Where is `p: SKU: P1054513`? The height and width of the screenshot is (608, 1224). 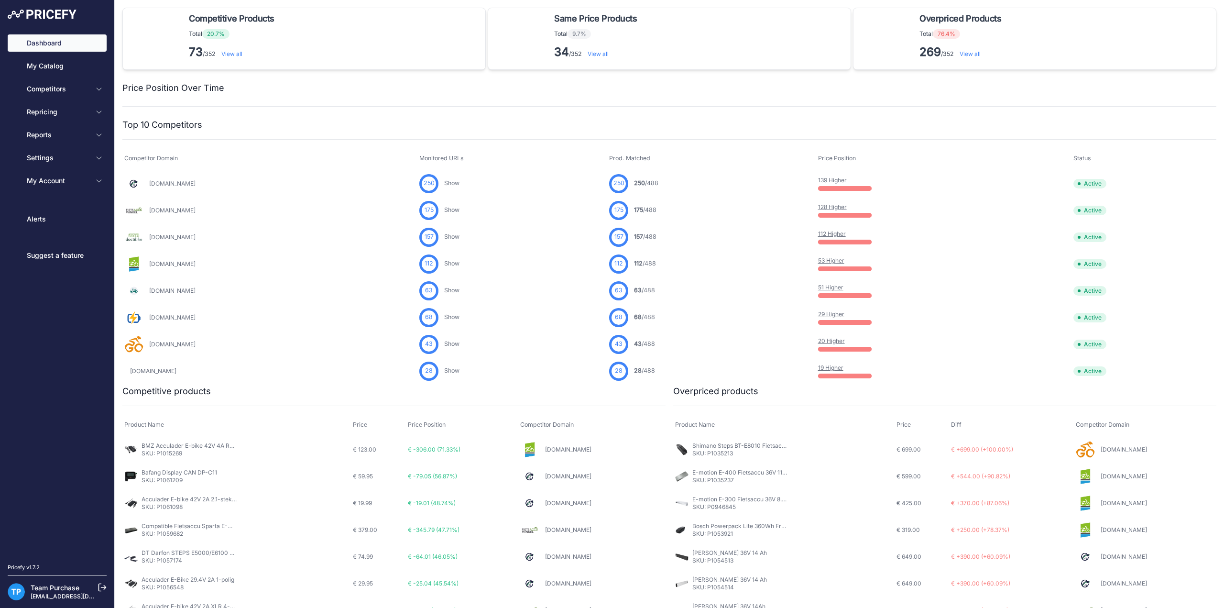 p: SKU: P1054513 is located at coordinates (730, 560).